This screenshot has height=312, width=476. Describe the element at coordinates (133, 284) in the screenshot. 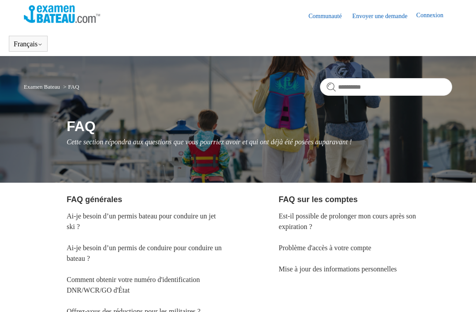

I see `a: Comment obtenir votre numéro d'identification DNR/WCR/GO d'État` at that location.